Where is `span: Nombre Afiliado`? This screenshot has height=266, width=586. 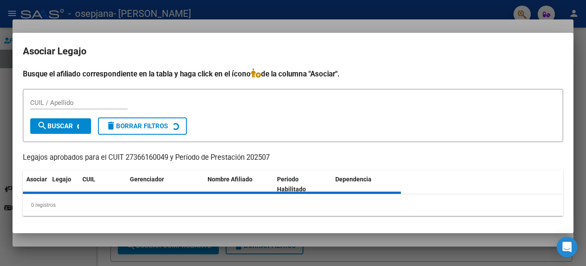
span: Nombre Afiliado is located at coordinates (230, 179).